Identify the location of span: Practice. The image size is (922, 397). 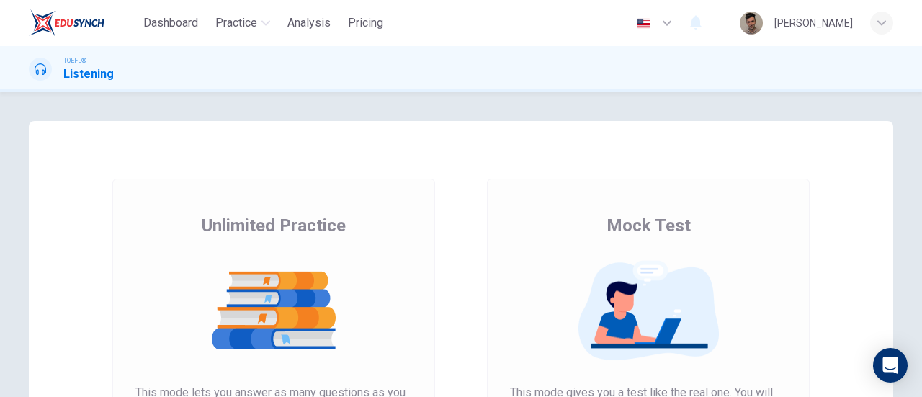
(236, 23).